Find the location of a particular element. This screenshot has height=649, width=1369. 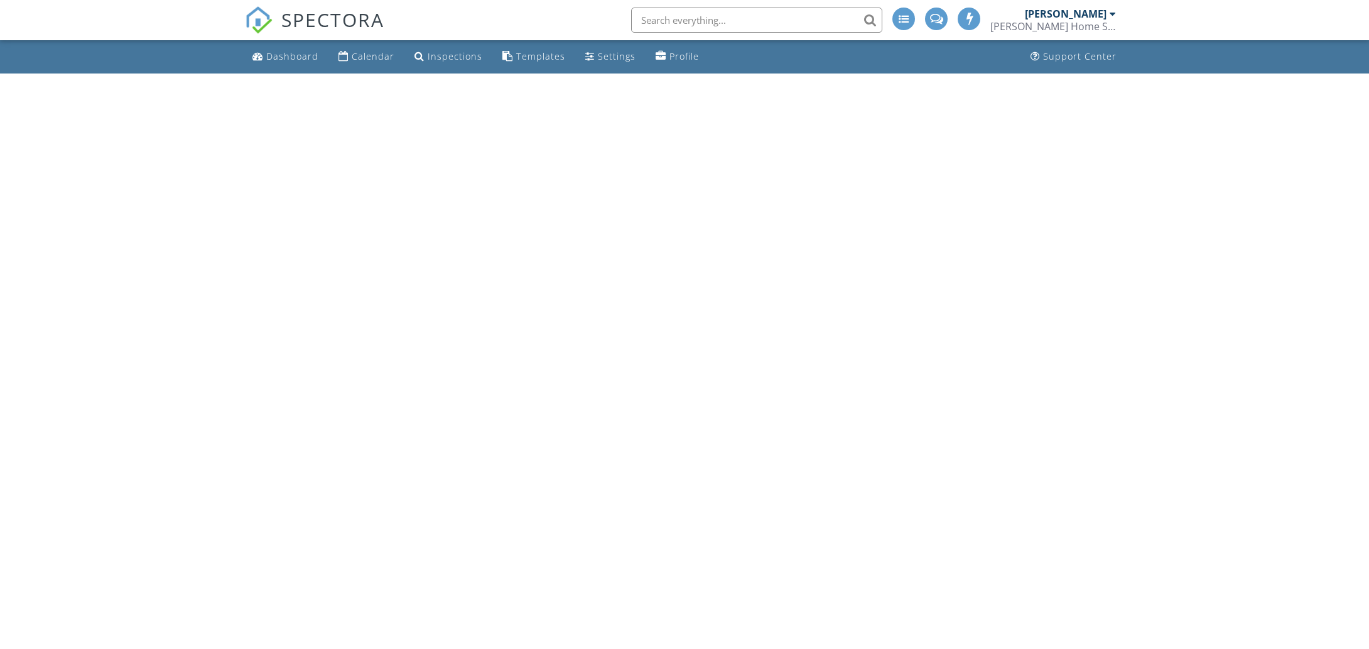

div: Profile is located at coordinates (684, 56).